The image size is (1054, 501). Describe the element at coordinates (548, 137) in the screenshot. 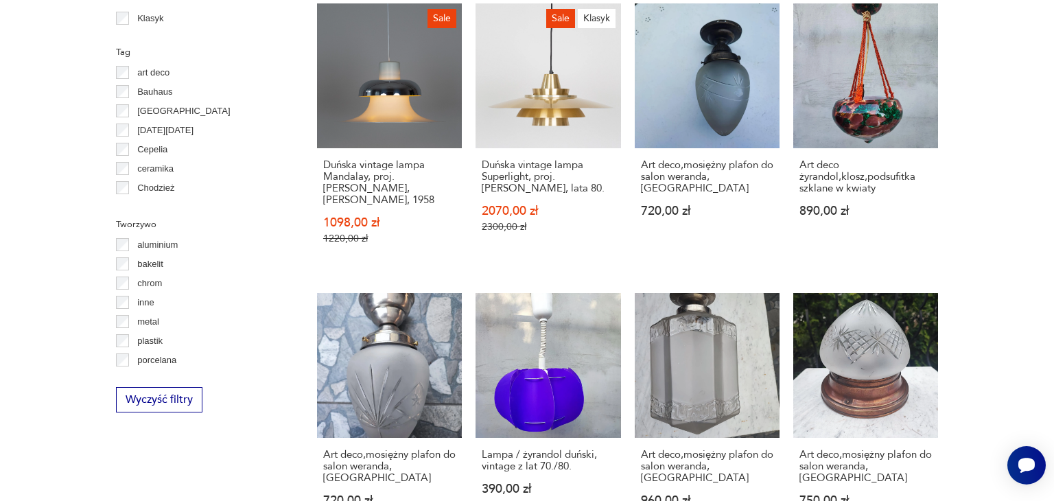

I see `a: SaleKlasykDuńska vintage lampa Superlight, proj. David Mogensen, lata 80.Duńska vintage lampa Sup...` at that location.